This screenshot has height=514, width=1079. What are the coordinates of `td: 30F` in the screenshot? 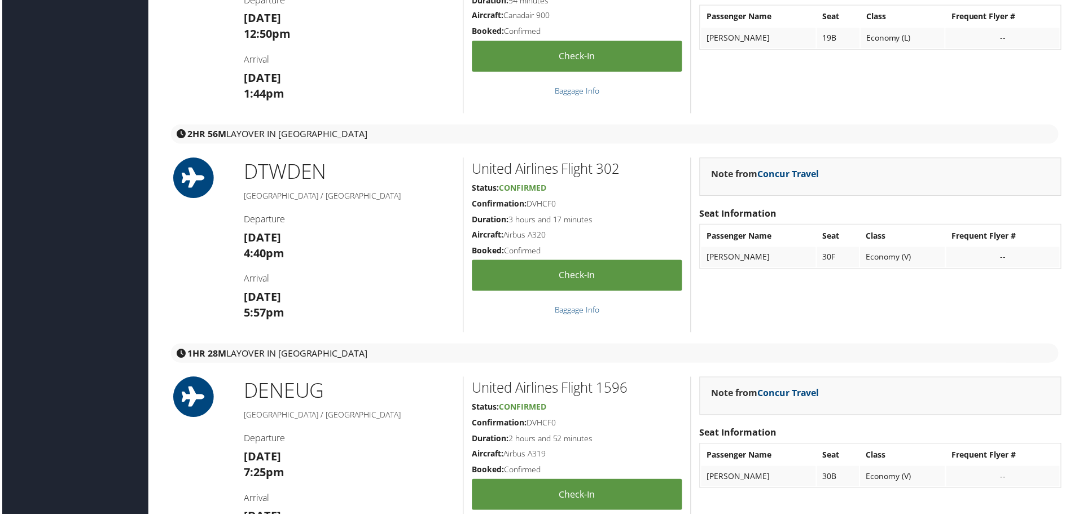 It's located at (839, 258).